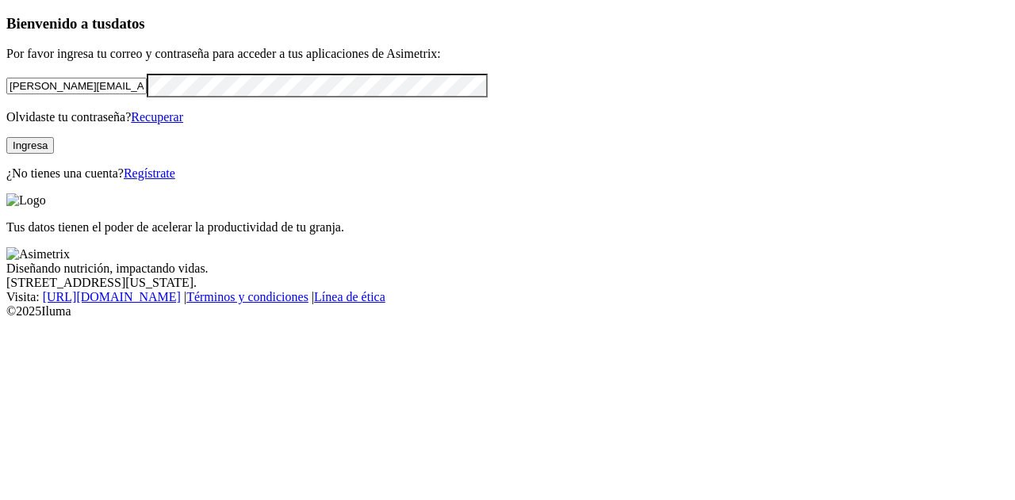 The width and height of the screenshot is (1015, 500). What do you see at coordinates (507, 228) in the screenshot?
I see `p: Tus datos tienen el poder de acelerar la productividad de tu granja.` at bounding box center [507, 228].